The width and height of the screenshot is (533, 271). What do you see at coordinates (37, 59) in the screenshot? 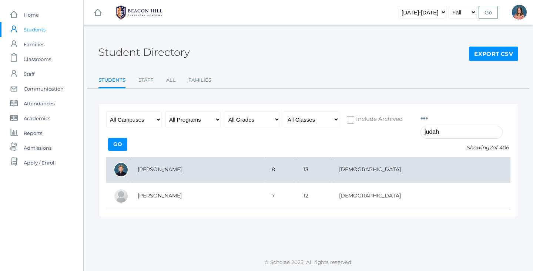
I see `span: Classrooms` at bounding box center [37, 59].